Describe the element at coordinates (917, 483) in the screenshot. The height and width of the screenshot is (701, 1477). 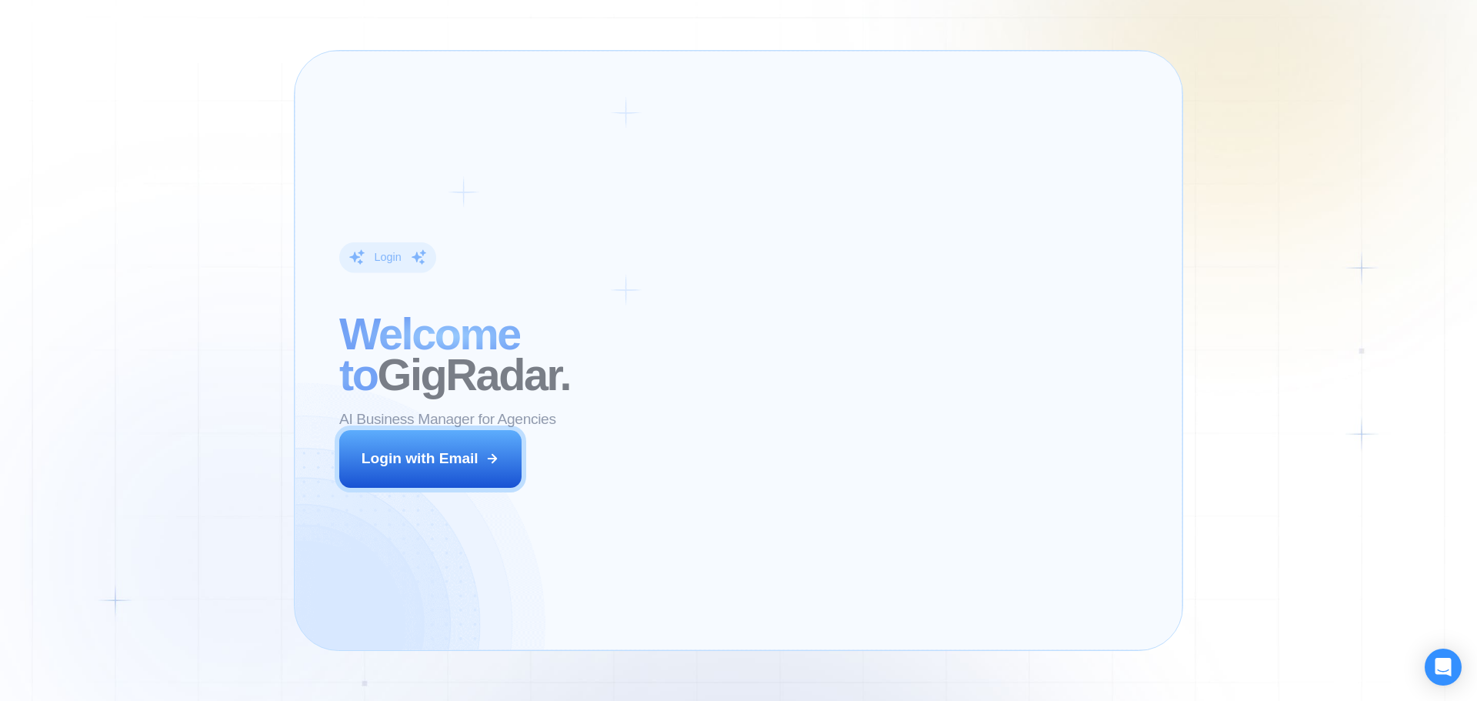
I see `div: Digital Agency` at that location.